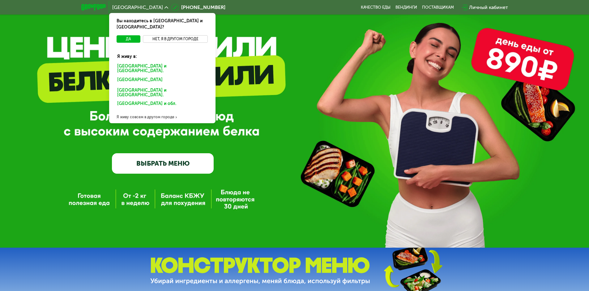 This screenshot has height=291, width=589. Describe the element at coordinates (489, 7) in the screenshot. I see `div: Личный кабинет` at that location.